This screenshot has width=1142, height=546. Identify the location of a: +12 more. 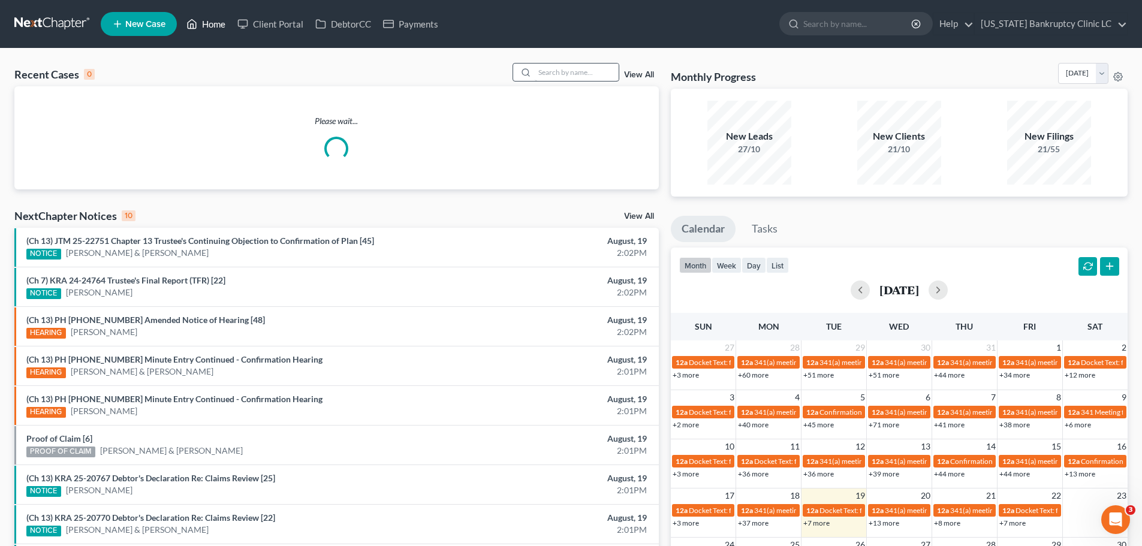
(1080, 375).